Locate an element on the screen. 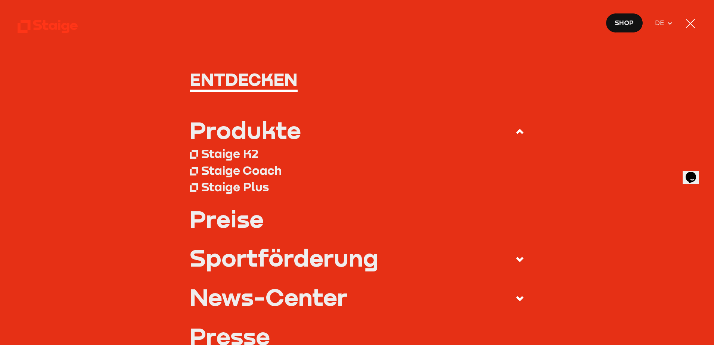  div: Staige Coach is located at coordinates (241, 170).